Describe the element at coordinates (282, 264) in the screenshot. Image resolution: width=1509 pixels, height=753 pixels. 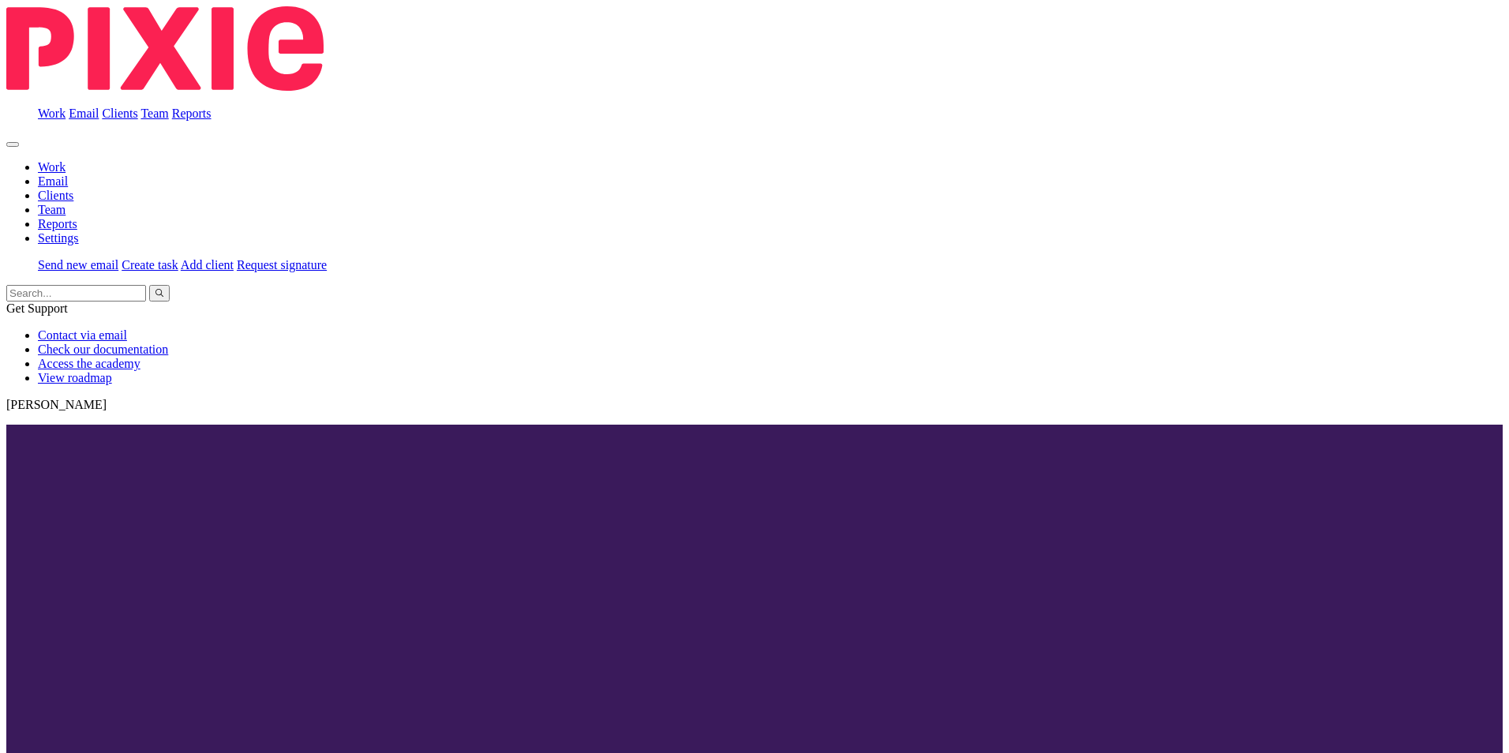
I see `a: Request signature` at that location.